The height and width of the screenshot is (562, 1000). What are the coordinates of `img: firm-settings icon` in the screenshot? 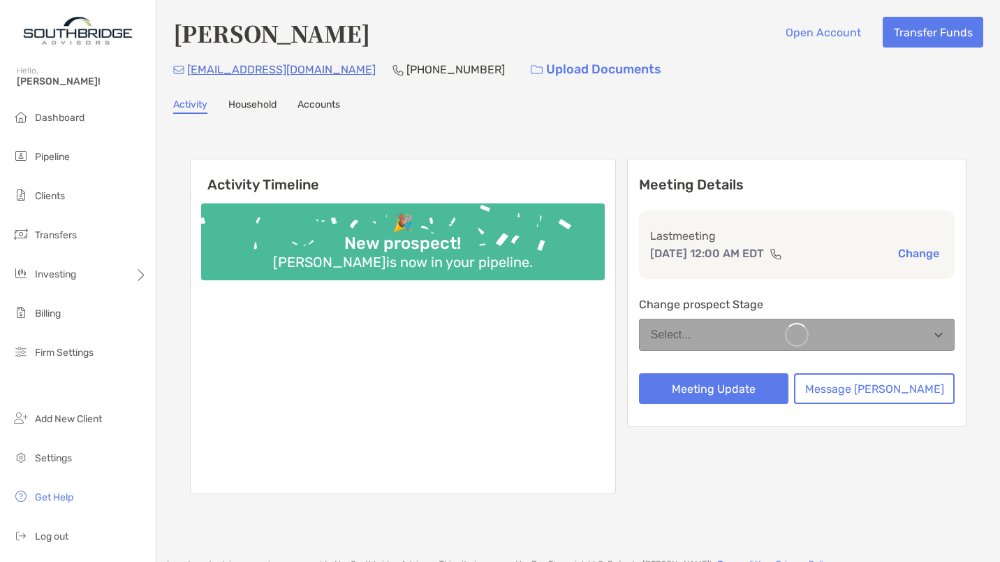 It's located at (21, 351).